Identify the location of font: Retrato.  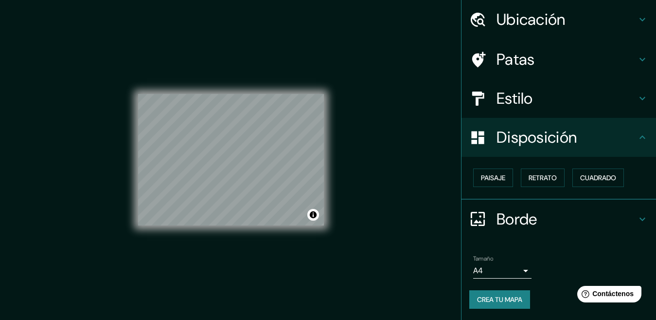
(543, 178).